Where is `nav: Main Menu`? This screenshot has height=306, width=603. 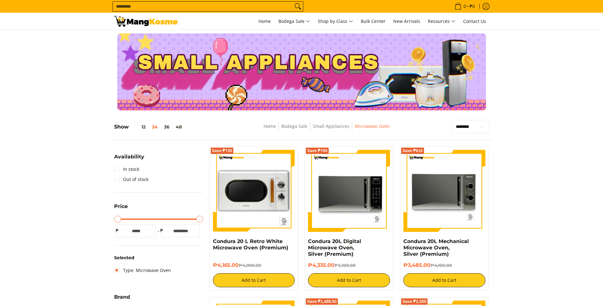
nav: Main Menu is located at coordinates (337, 21).